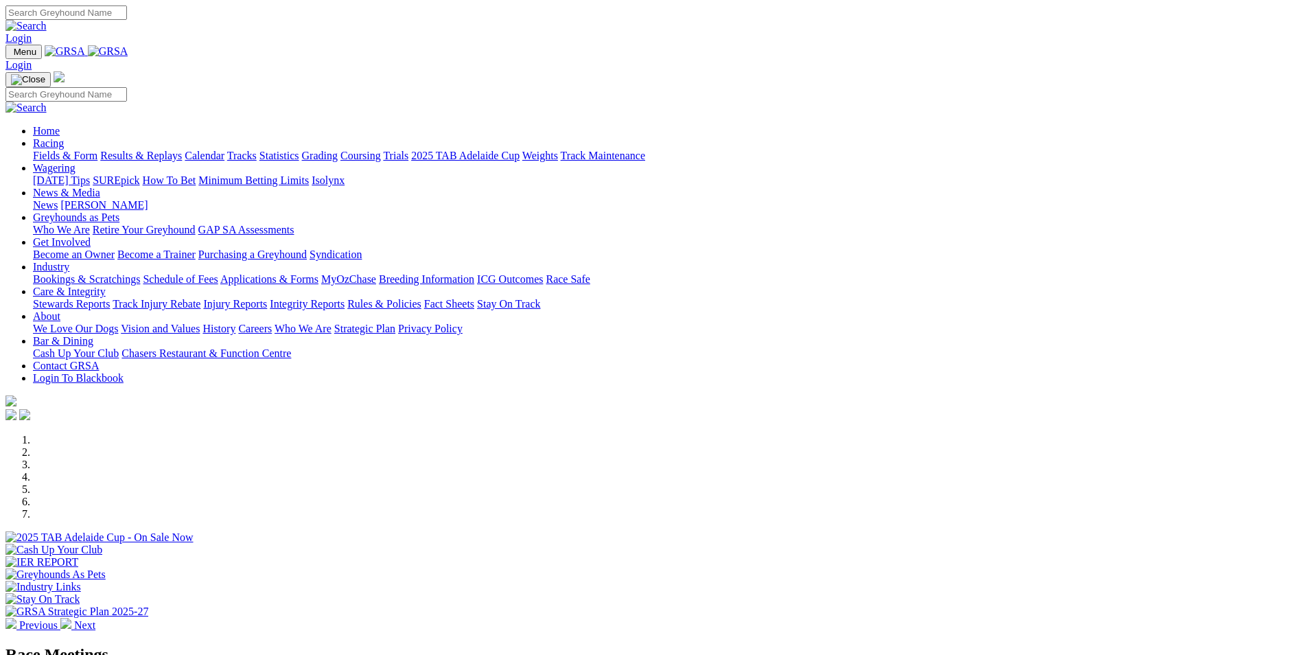 Image resolution: width=1302 pixels, height=655 pixels. I want to click on div: Greyhounds as Pets, so click(664, 230).